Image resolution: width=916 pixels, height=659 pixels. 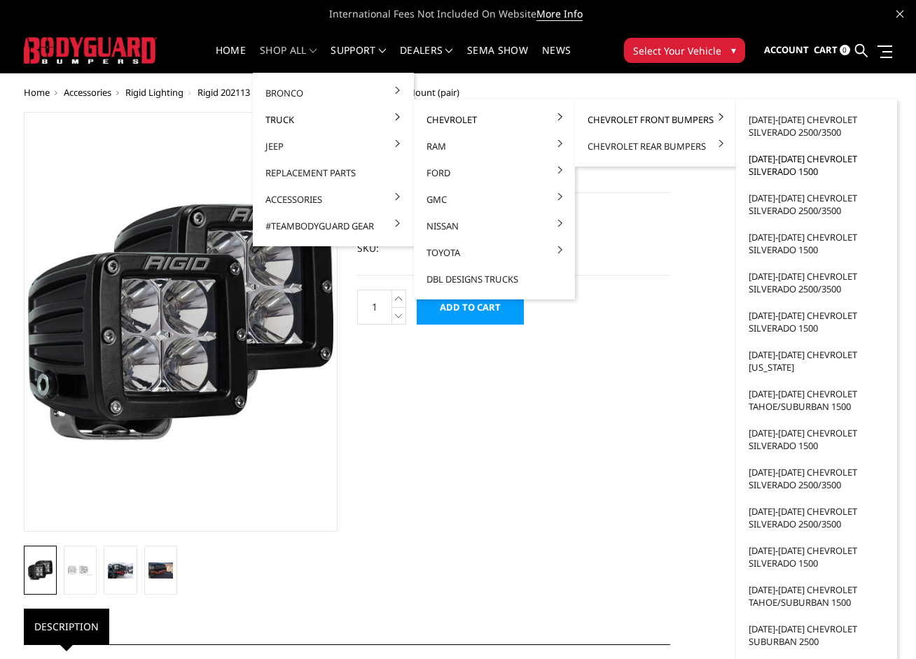 What do you see at coordinates (494, 279) in the screenshot?
I see `a: DBL Designs Trucks` at bounding box center [494, 279].